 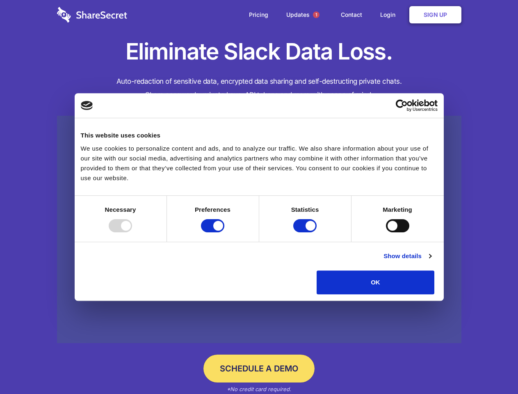 I want to click on h4: Auto-redaction of sensitive data, encrypted data sharing and self-destructing private chats. Shar..., so click(x=259, y=88).